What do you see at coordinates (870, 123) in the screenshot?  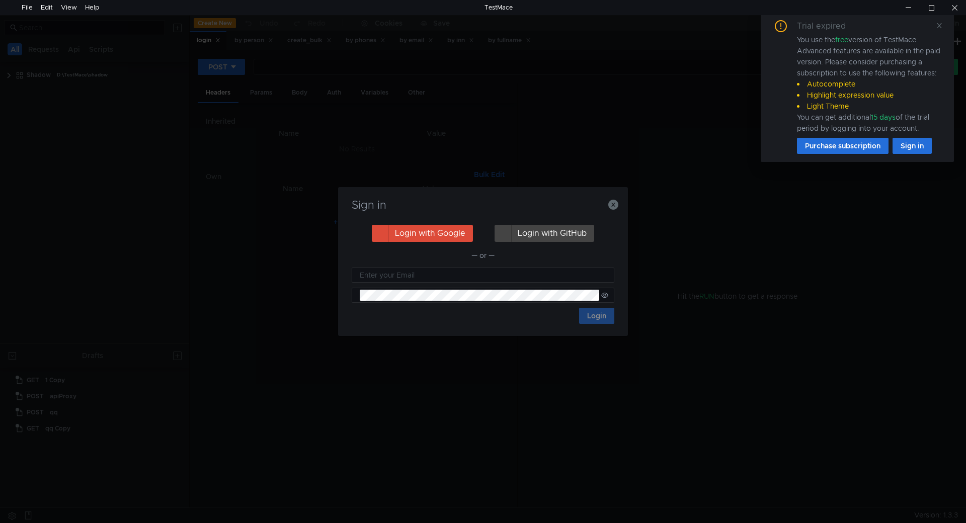 I see `div: You can get additional of the trial period by logging into your account.` at bounding box center [870, 123].